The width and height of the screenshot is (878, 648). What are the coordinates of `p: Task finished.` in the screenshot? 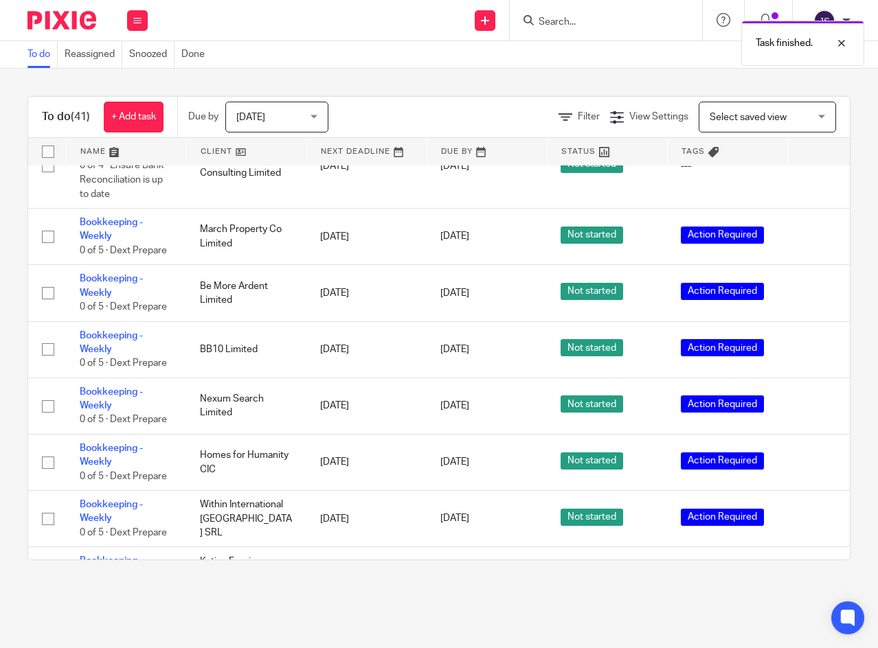 It's located at (784, 43).